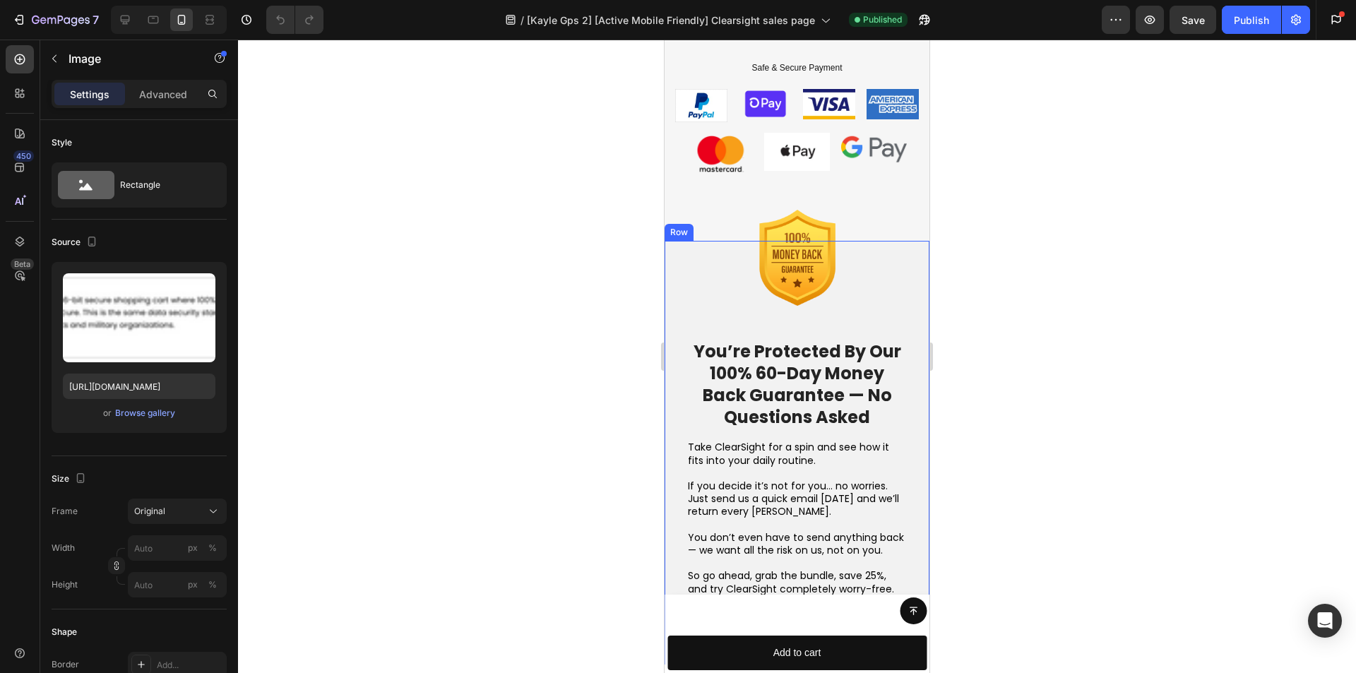 Image resolution: width=1356 pixels, height=673 pixels. What do you see at coordinates (190, 665) in the screenshot?
I see `div: Add...` at bounding box center [190, 665].